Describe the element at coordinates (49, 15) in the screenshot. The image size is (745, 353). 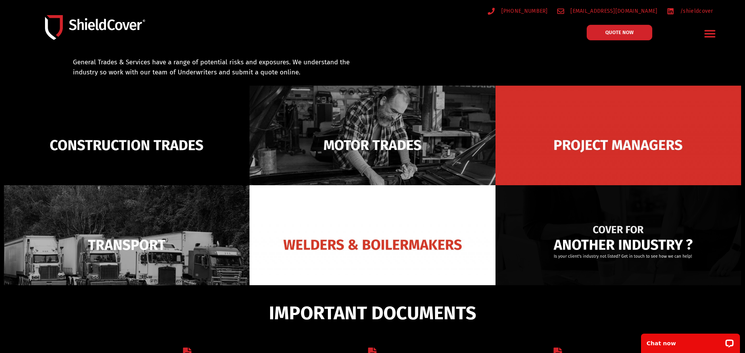
I see `p: Chat now` at that location.